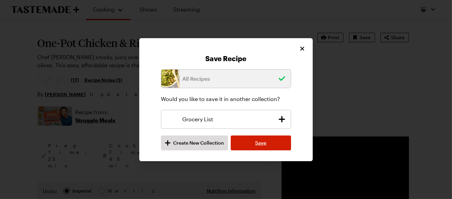  I want to click on p: Grocery List, so click(228, 119).